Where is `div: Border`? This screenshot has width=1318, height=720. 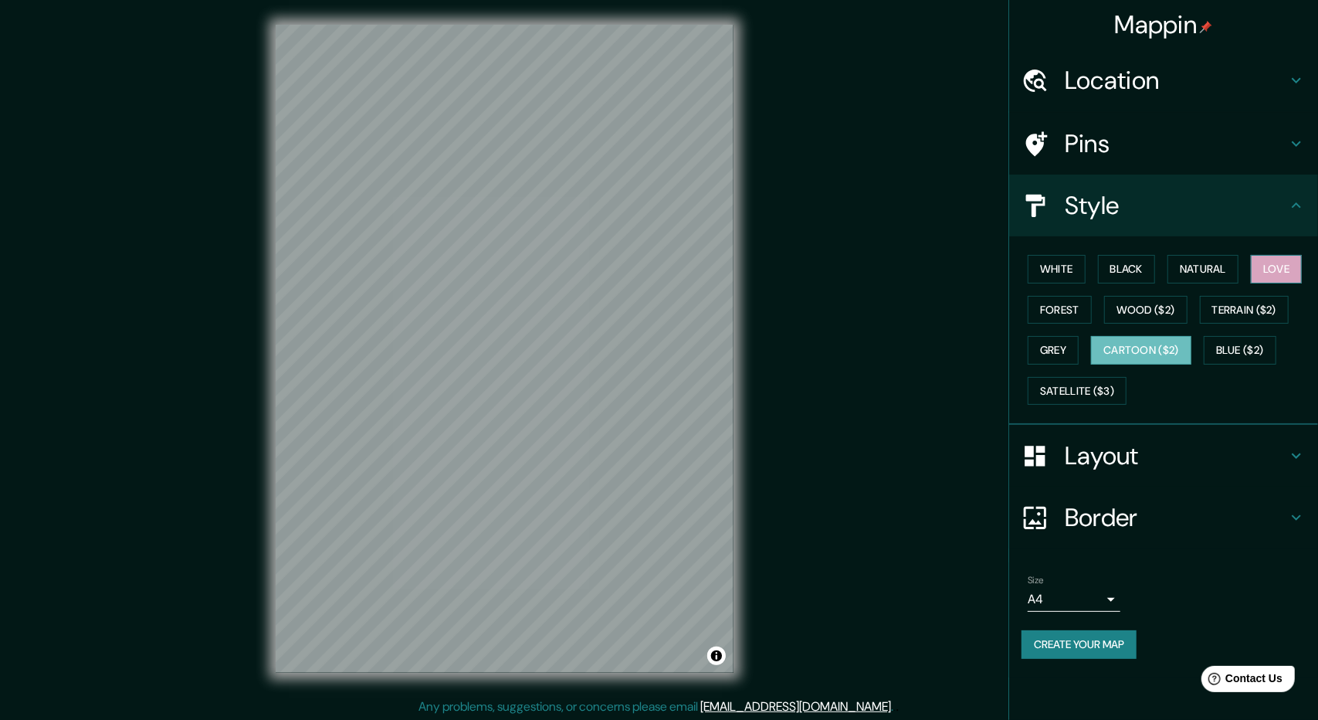 div: Border is located at coordinates (1164, 518).